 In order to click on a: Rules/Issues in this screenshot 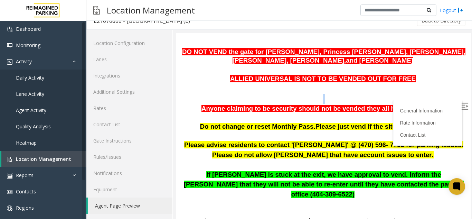, I will do `click(129, 157)`.